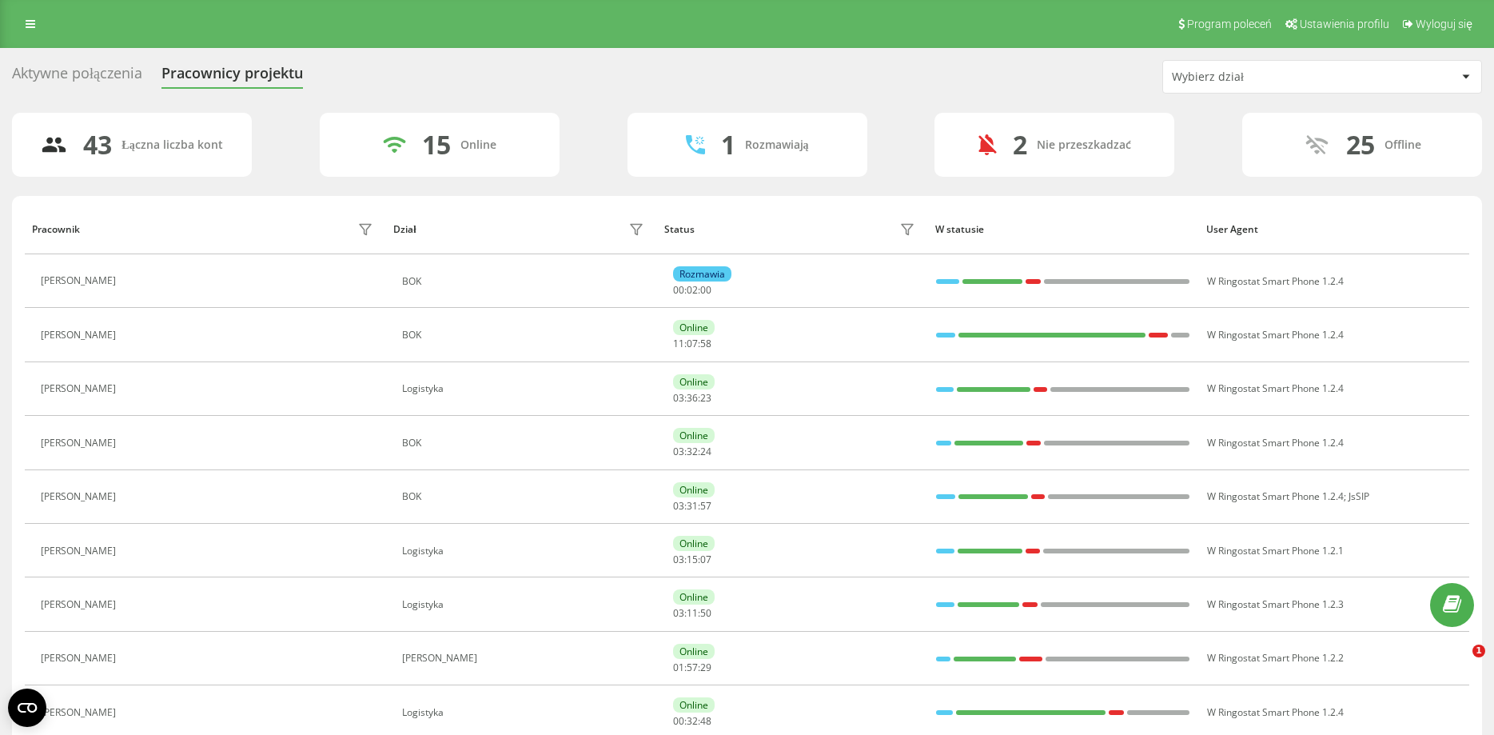  I want to click on span: 24, so click(706, 451).